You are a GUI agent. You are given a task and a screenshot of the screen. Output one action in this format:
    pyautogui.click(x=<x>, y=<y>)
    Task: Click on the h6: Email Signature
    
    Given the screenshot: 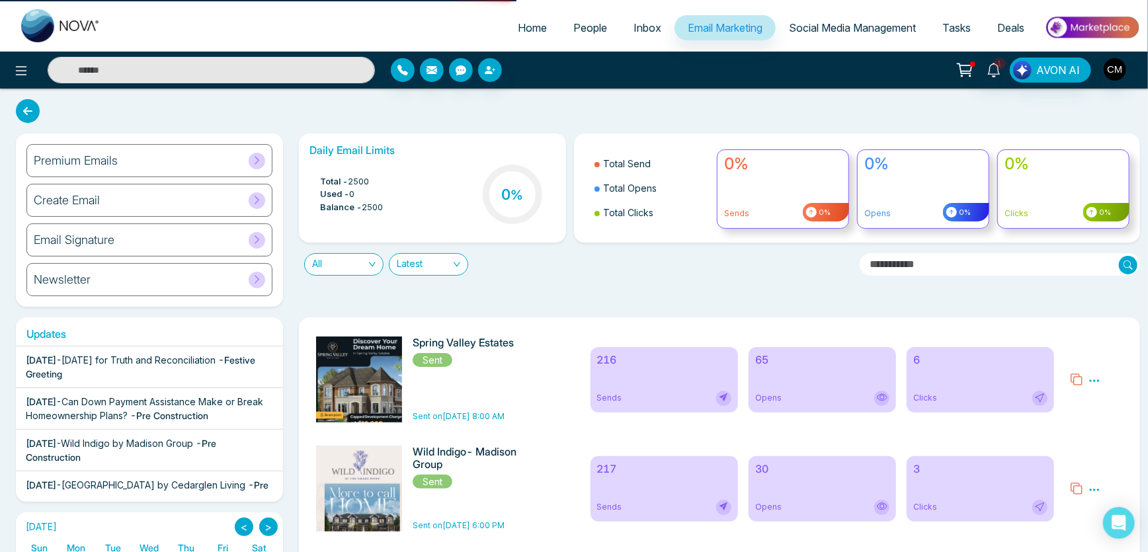 What is the action you would take?
    pyautogui.click(x=74, y=240)
    